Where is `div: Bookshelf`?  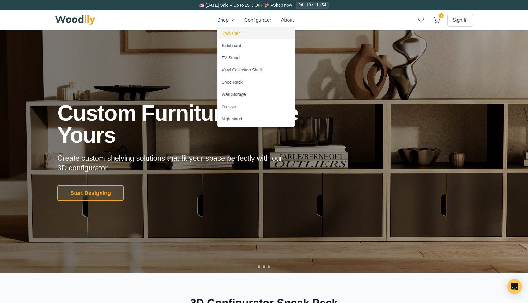 div: Bookshelf is located at coordinates (231, 33).